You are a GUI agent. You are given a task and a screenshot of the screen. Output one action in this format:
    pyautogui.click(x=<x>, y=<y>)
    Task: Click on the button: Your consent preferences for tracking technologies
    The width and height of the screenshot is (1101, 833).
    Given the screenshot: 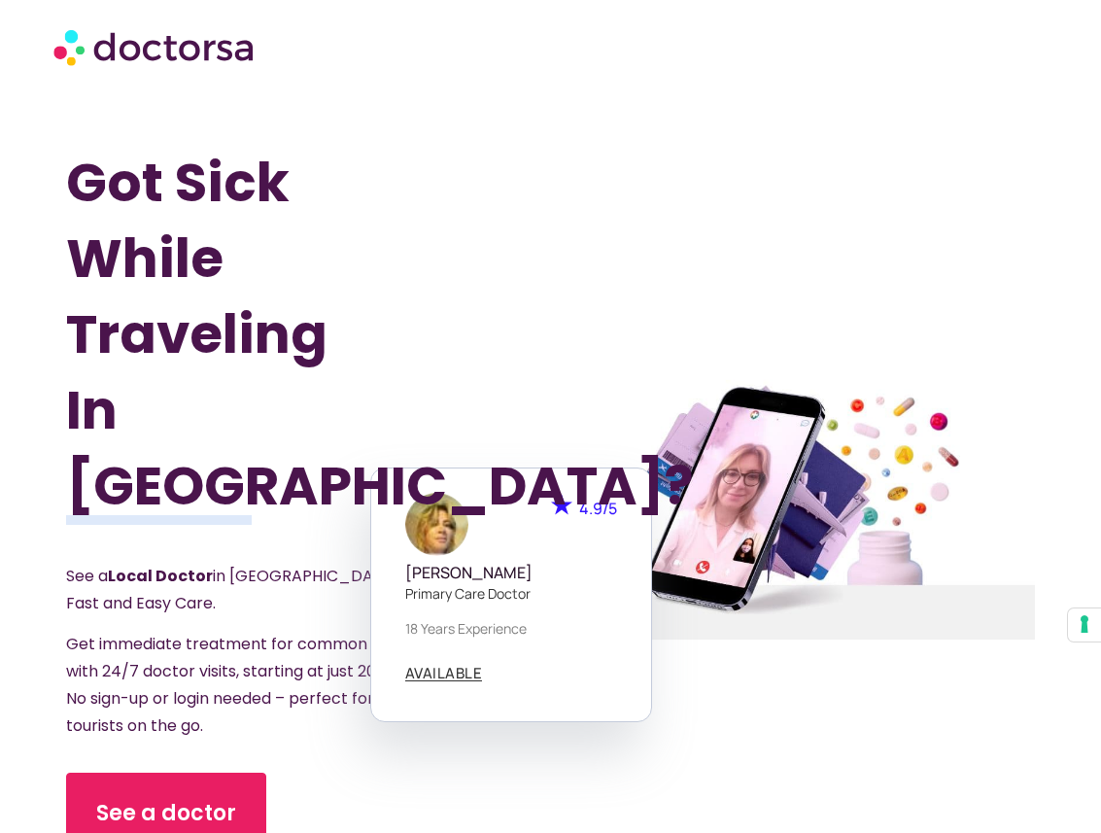 What is the action you would take?
    pyautogui.click(x=1084, y=625)
    